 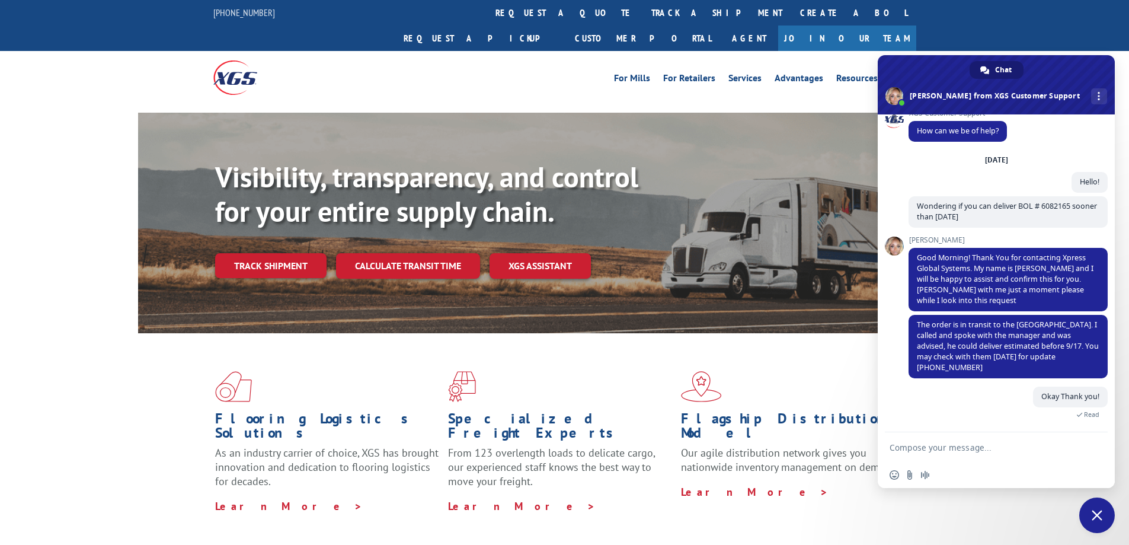 What do you see at coordinates (925, 475) in the screenshot?
I see `span: Audio message` at bounding box center [925, 475].